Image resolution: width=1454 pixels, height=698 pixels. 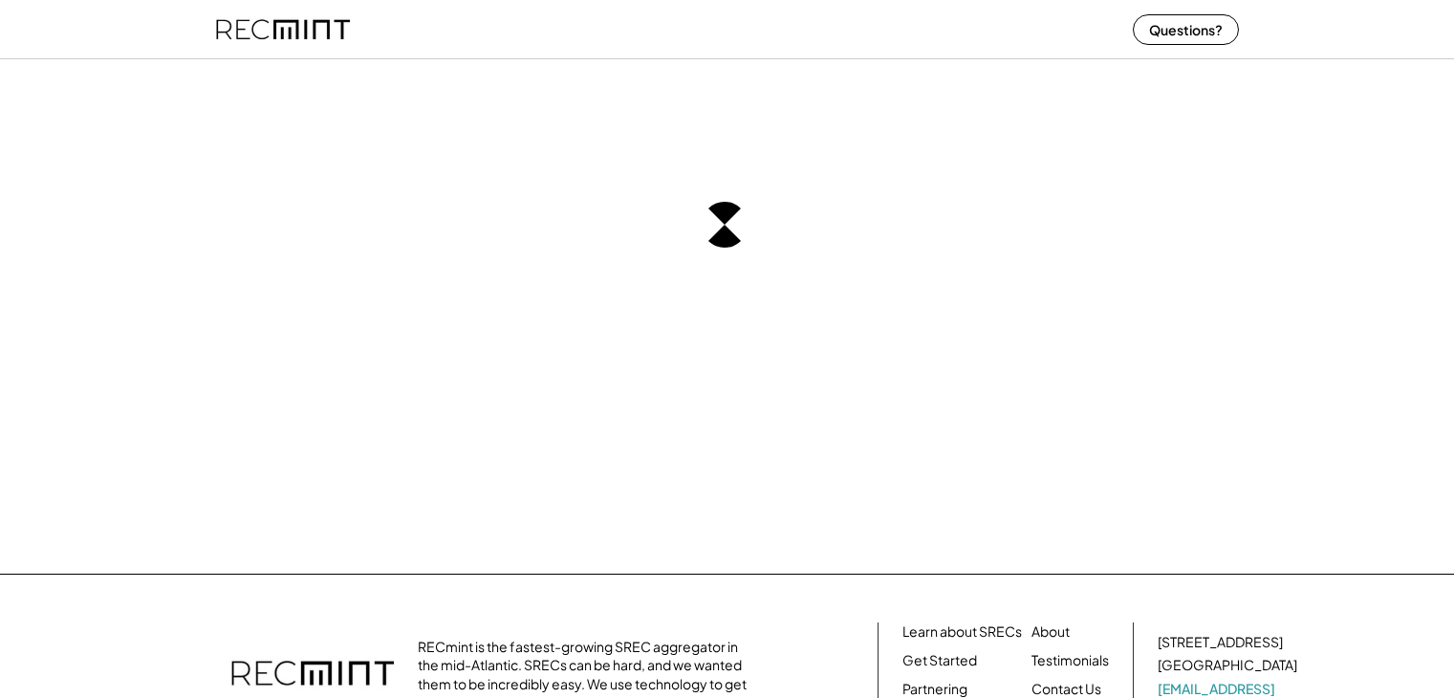 I want to click on button: Questions?, so click(x=1185, y=30).